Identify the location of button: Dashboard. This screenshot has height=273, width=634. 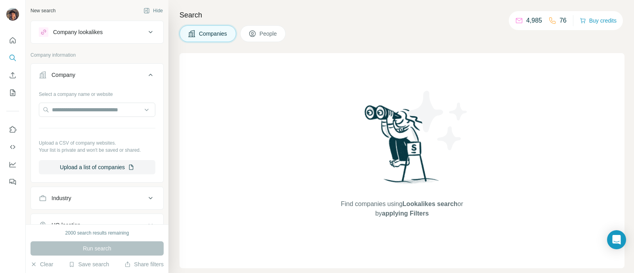
(13, 164).